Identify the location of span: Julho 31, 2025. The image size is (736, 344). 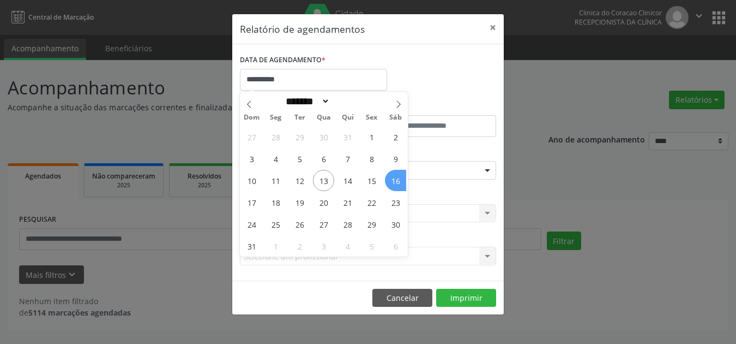
(347, 136).